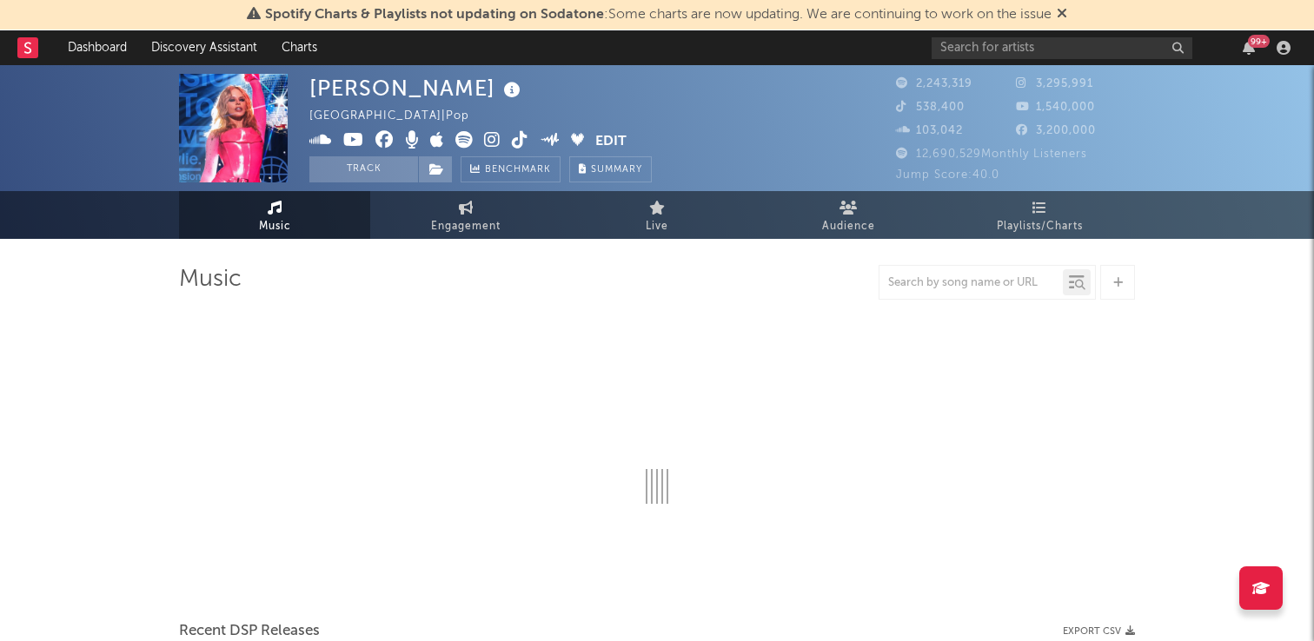 The height and width of the screenshot is (641, 1314). What do you see at coordinates (610, 169) in the screenshot?
I see `button: Summary` at bounding box center [610, 169].